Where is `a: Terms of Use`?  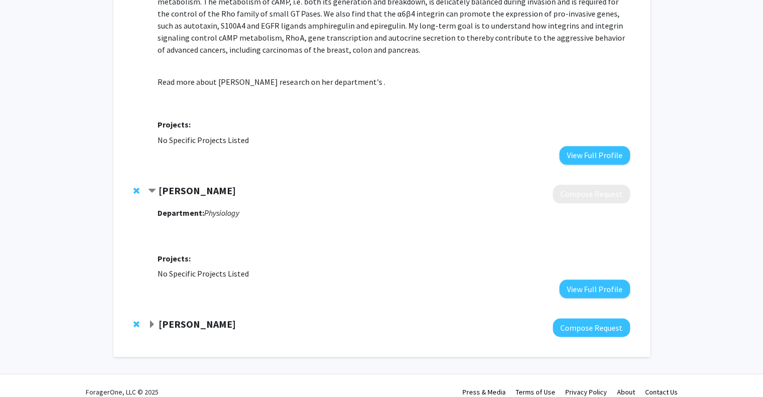
a: Terms of Use is located at coordinates (536, 392).